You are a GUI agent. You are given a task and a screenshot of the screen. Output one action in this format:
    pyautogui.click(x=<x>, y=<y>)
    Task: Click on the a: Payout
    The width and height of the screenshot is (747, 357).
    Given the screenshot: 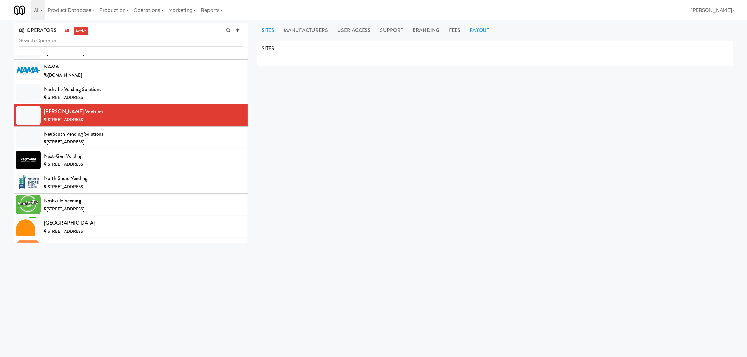 What is the action you would take?
    pyautogui.click(x=480, y=30)
    